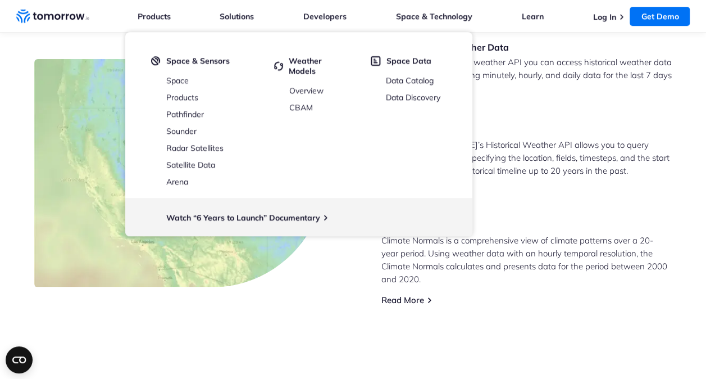 This screenshot has height=379, width=706. What do you see at coordinates (178, 80) in the screenshot?
I see `a: Space` at bounding box center [178, 80].